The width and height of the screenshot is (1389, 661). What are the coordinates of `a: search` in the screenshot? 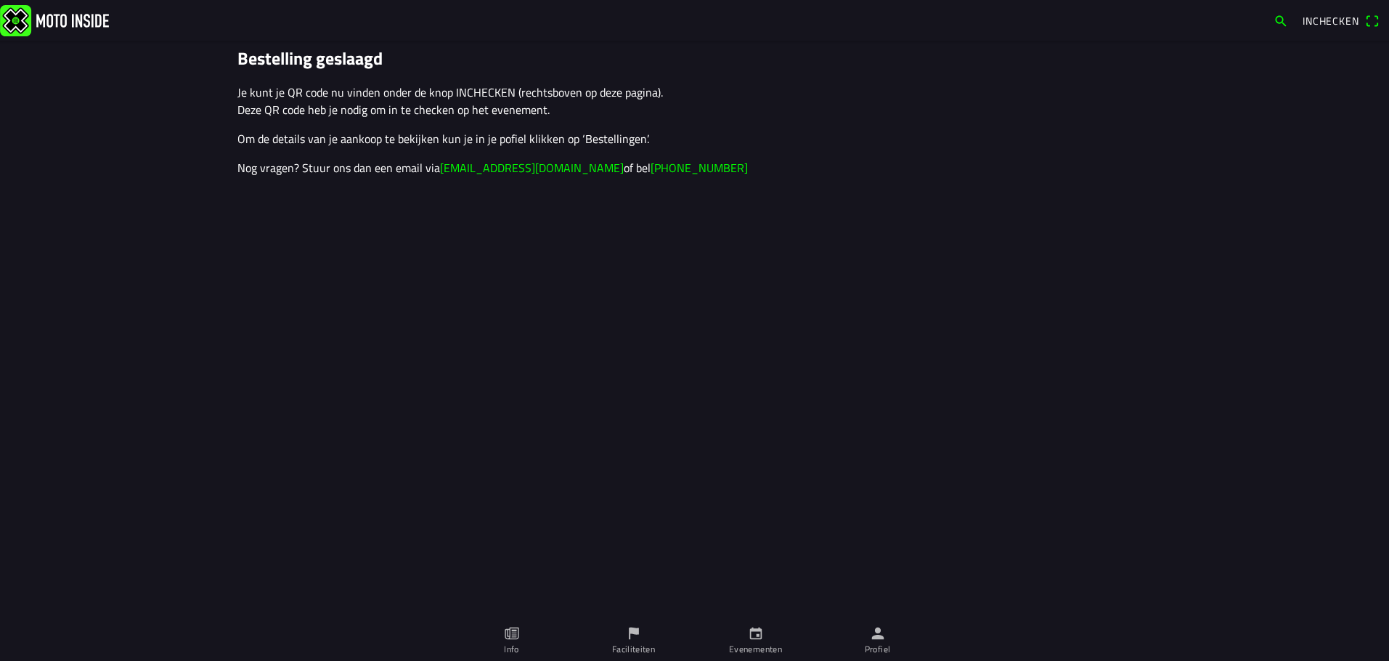 It's located at (1281, 20).